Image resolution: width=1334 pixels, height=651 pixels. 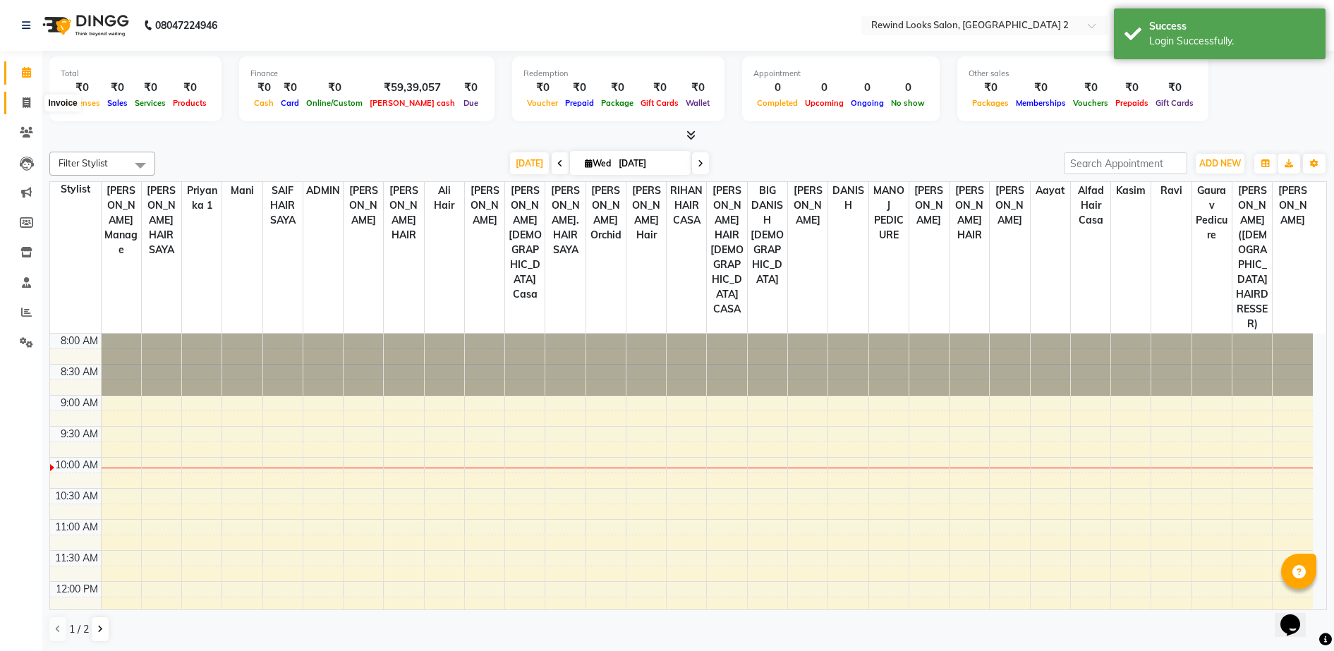 I want to click on span: aayat, so click(x=1050, y=190).